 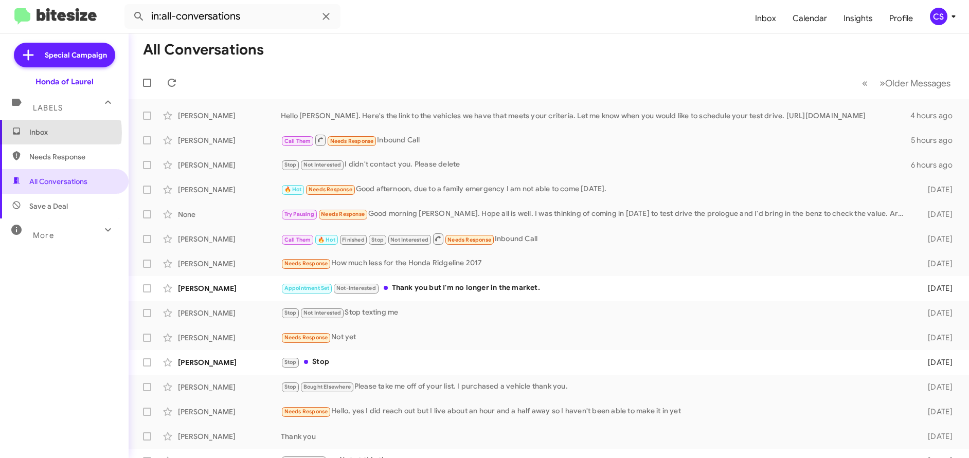 What do you see at coordinates (939, 16) in the screenshot?
I see `div: CS` at bounding box center [939, 16].